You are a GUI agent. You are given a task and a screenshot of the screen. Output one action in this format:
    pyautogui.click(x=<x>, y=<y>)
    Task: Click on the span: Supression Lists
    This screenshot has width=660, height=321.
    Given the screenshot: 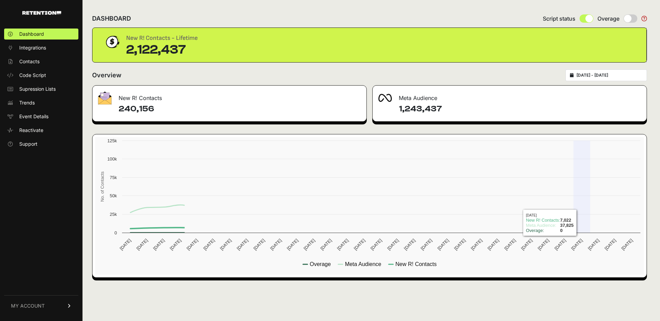 What is the action you would take?
    pyautogui.click(x=37, y=89)
    